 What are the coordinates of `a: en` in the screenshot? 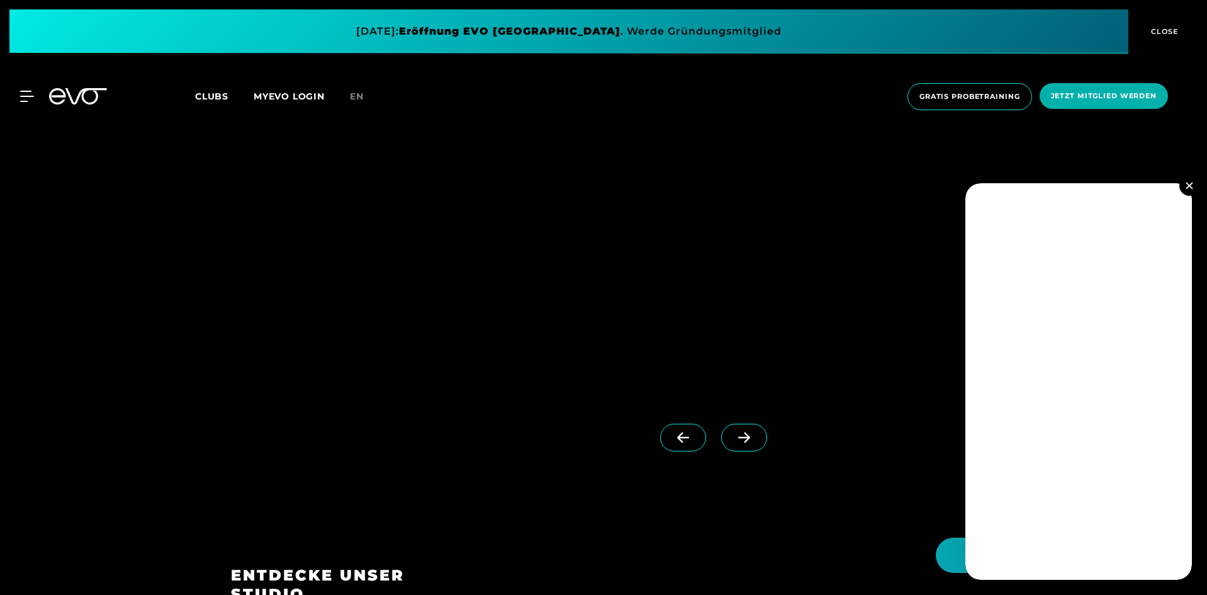 It's located at (364, 96).